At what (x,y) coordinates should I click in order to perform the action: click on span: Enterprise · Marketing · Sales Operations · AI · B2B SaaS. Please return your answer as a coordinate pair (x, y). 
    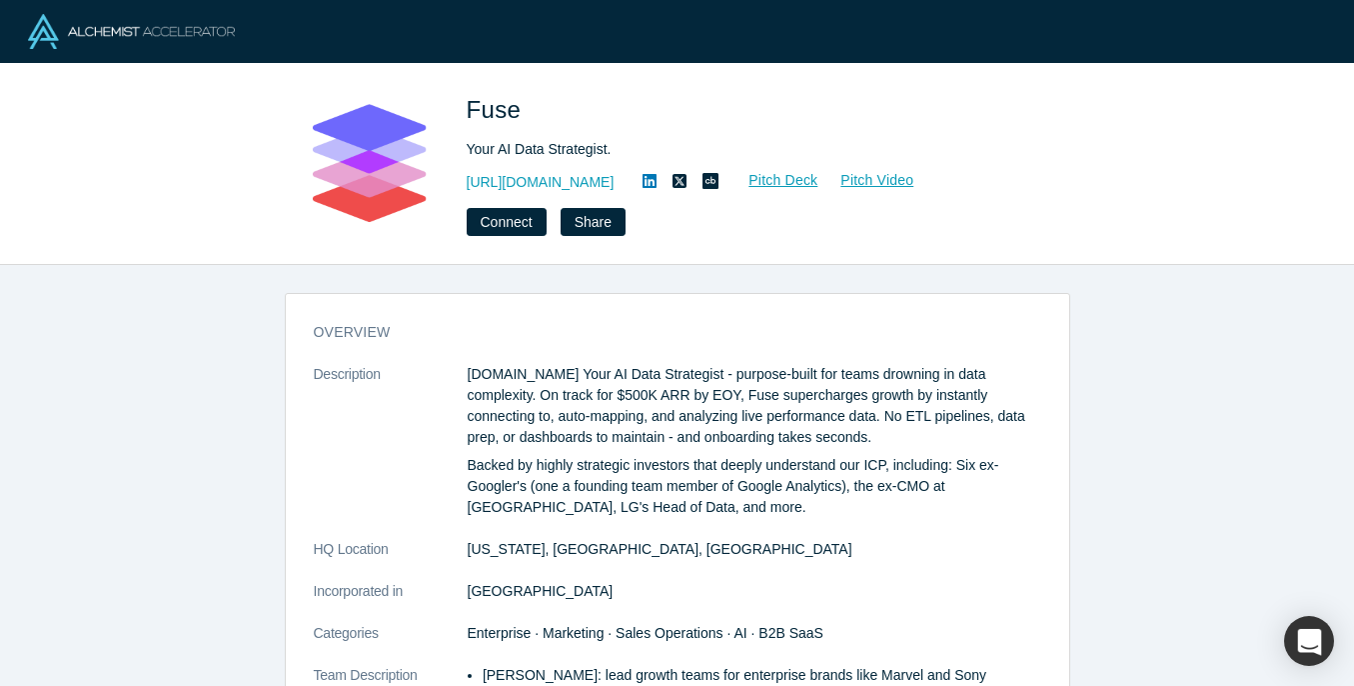
    Looking at the image, I should click on (646, 633).